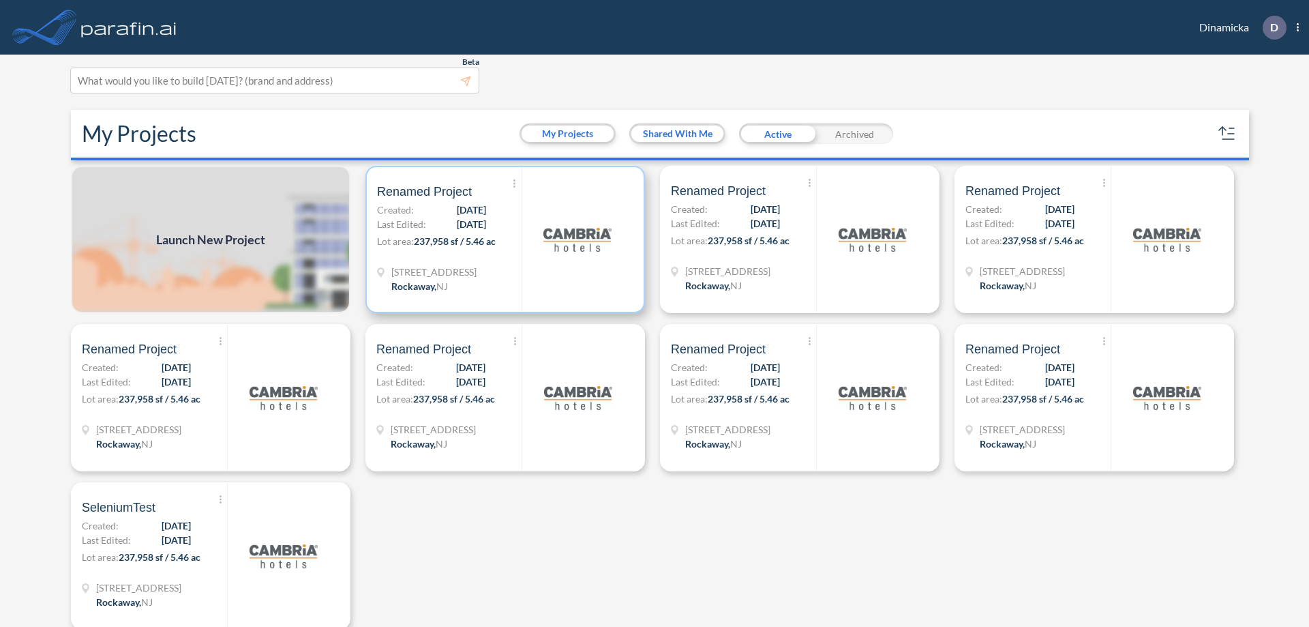 Image resolution: width=1309 pixels, height=627 pixels. I want to click on a: Launch New Project, so click(211, 239).